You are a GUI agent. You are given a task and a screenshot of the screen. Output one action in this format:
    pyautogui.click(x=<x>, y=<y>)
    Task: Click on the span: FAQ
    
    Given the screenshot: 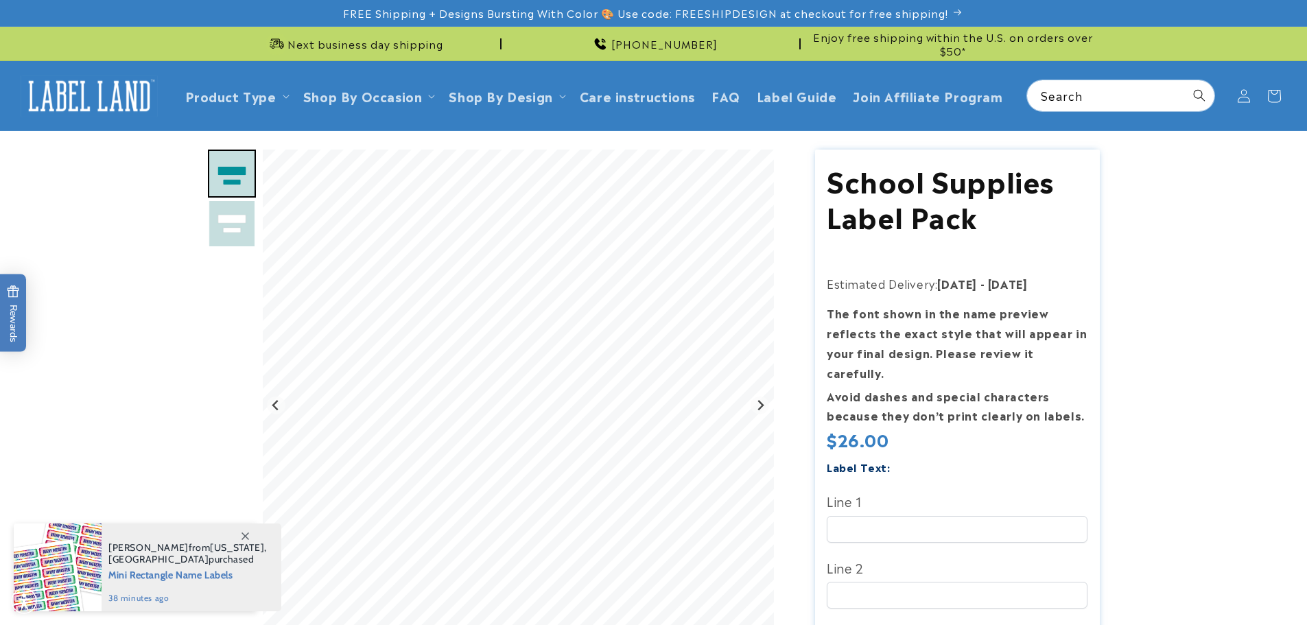 What is the action you would take?
    pyautogui.click(x=726, y=95)
    